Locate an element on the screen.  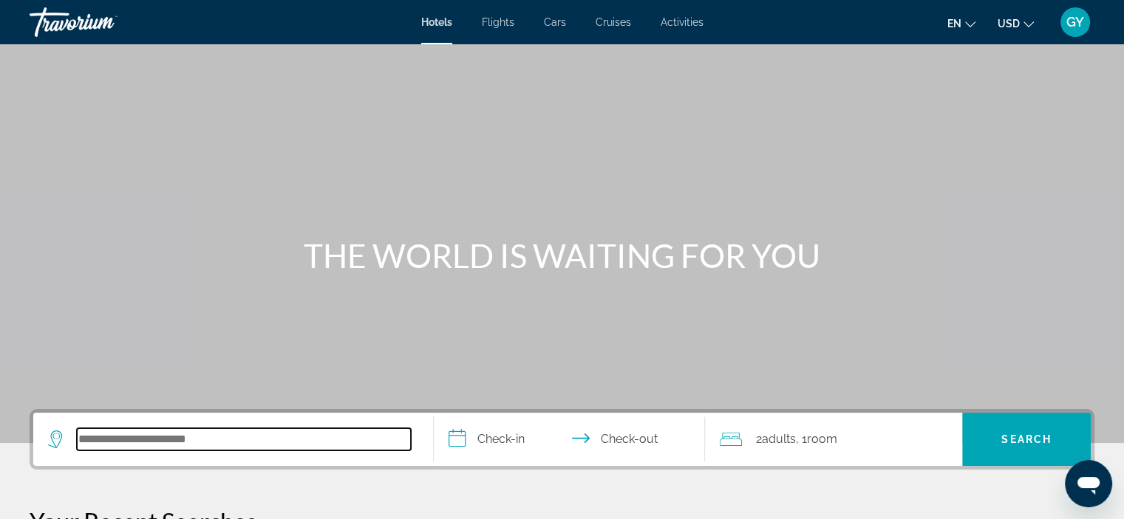
a: Cruises is located at coordinates (613, 22).